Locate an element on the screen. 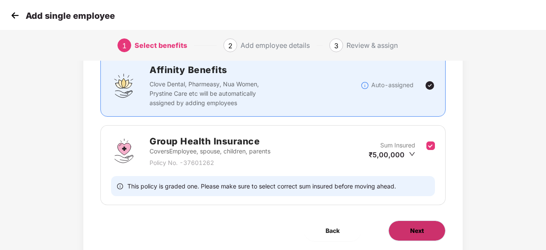 This screenshot has height=250, width=546. span: 1 is located at coordinates (124, 46).